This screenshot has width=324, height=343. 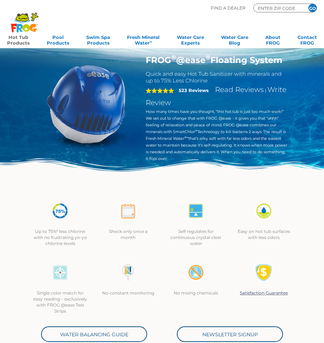 I want to click on a: Read Reviews, so click(x=239, y=89).